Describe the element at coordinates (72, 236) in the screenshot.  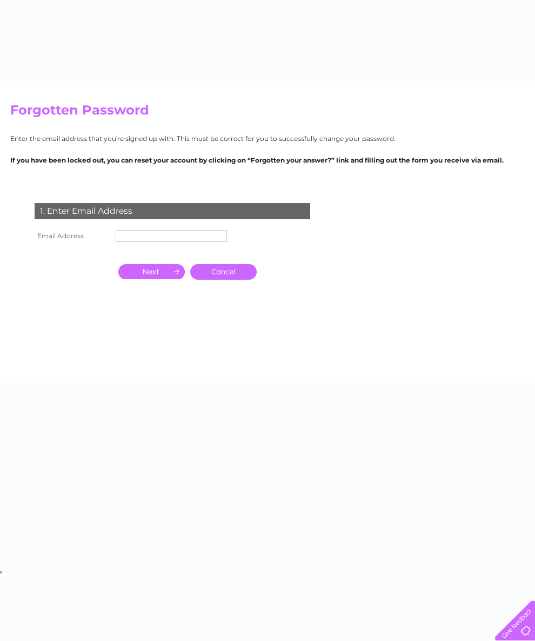
I see `th: Email Address` at that location.